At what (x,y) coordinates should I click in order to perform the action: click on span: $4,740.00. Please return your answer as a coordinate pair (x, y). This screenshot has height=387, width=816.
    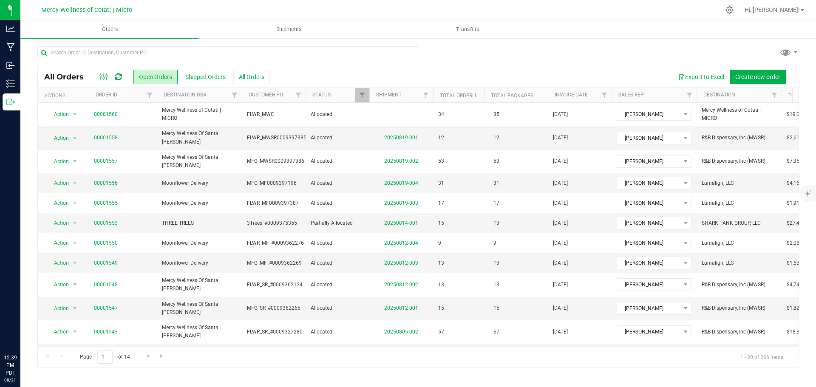
    Looking at the image, I should click on (798, 285).